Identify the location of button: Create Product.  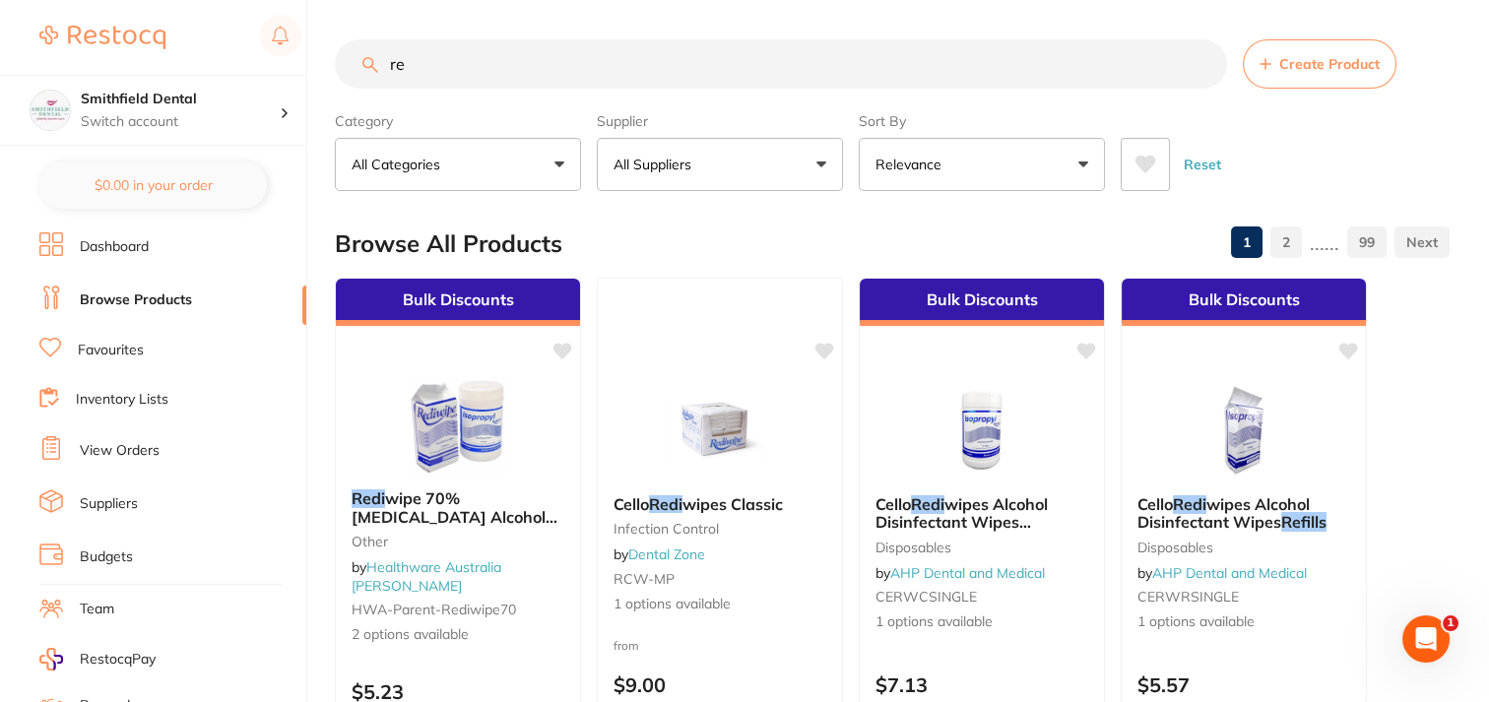
(1320, 64).